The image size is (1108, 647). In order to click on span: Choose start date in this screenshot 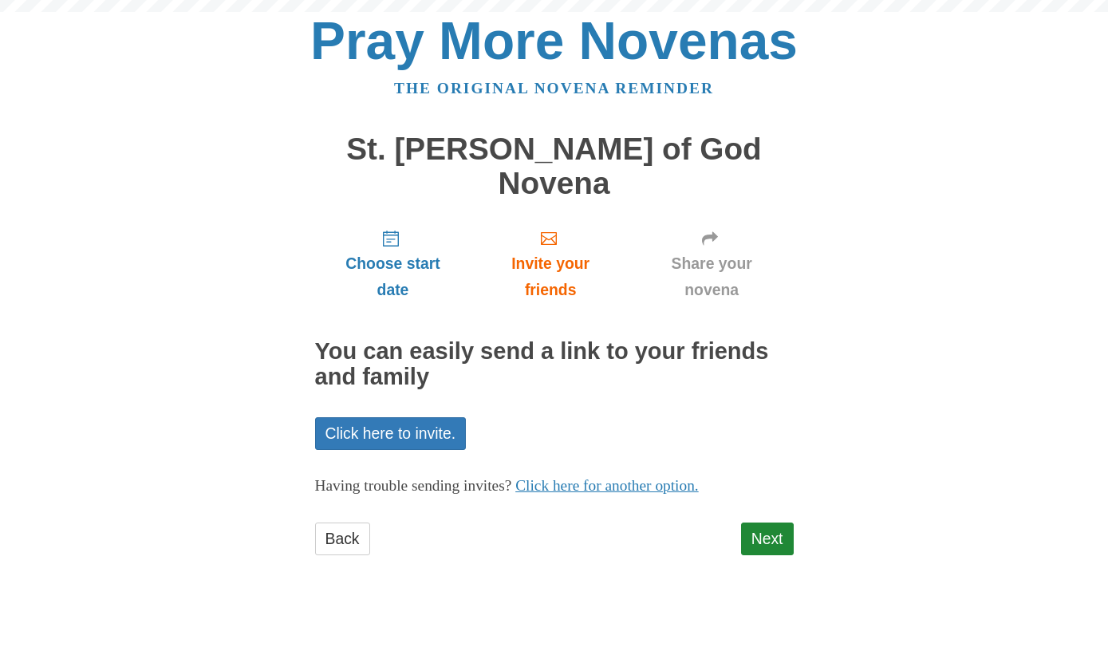, I will do `click(393, 277)`.